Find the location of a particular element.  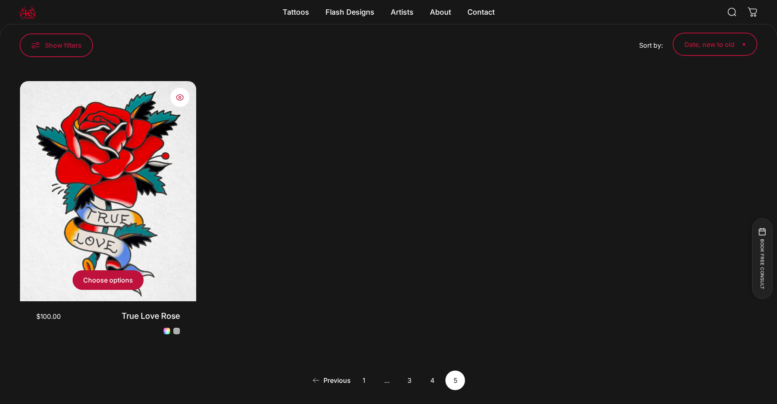

button: Show filters is located at coordinates (56, 45).